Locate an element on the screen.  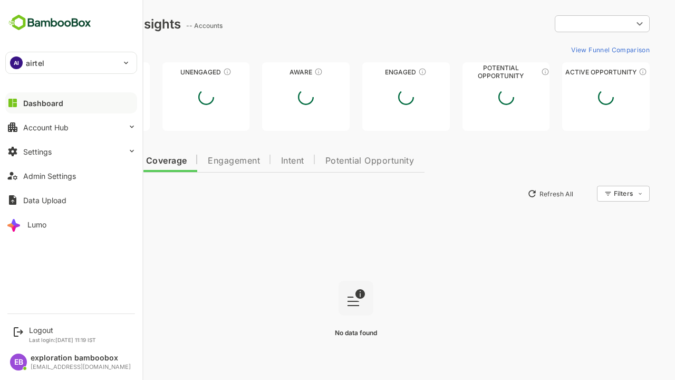
button: Settings is located at coordinates (71, 151).